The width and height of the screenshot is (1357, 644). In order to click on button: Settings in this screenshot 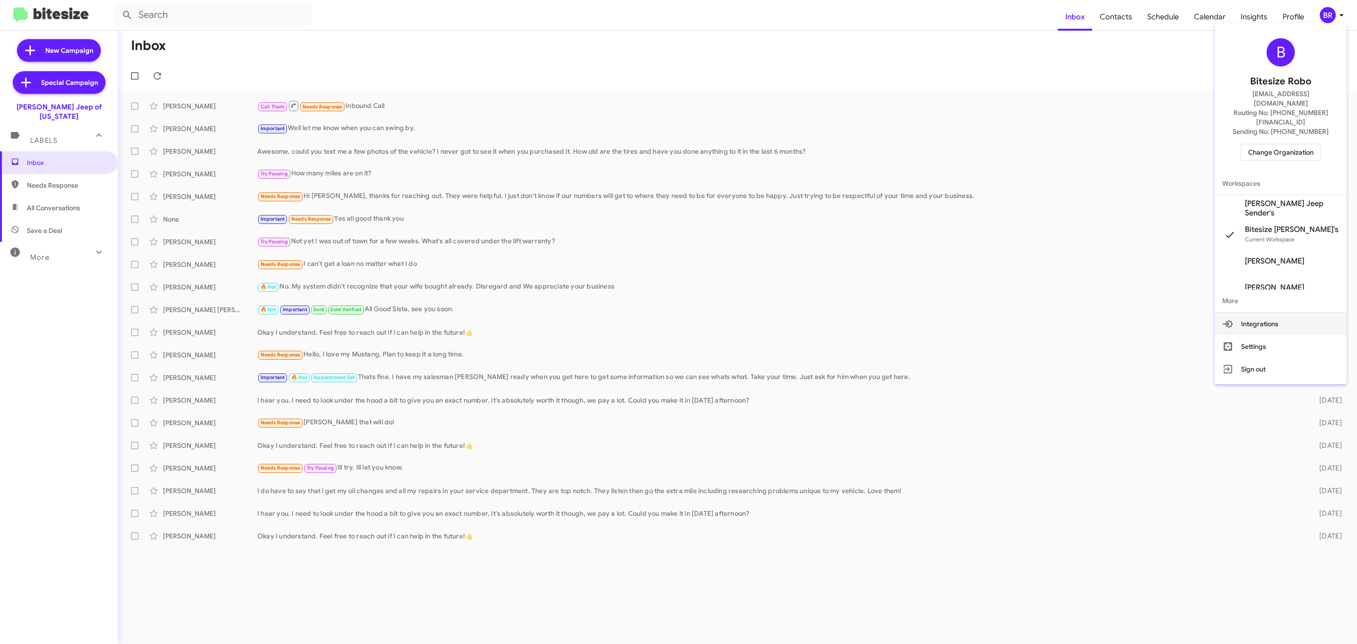, I will do `click(1280, 346)`.